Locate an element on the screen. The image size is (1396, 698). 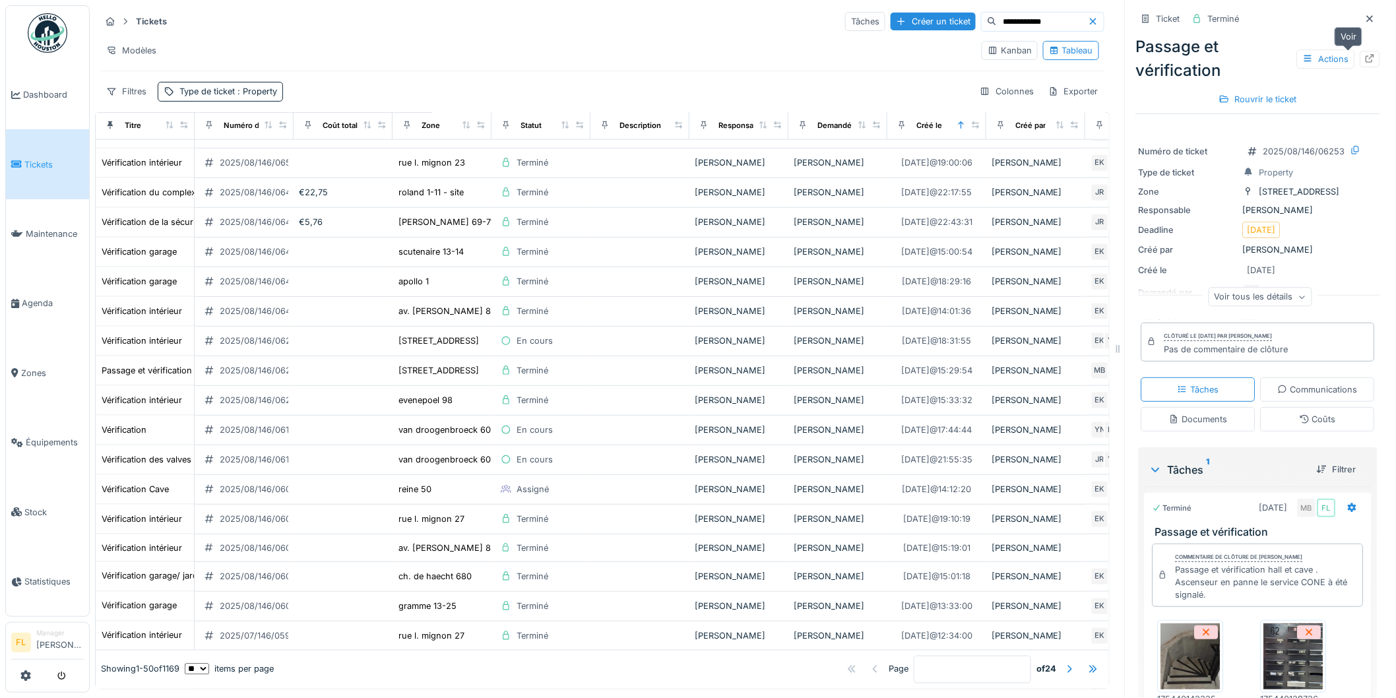
strong: of 24 is located at coordinates (1046, 669).